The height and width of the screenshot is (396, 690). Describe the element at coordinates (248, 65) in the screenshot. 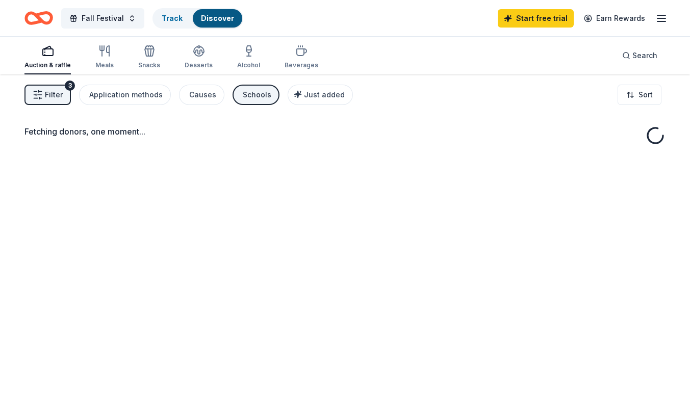

I see `div: Alcohol` at that location.